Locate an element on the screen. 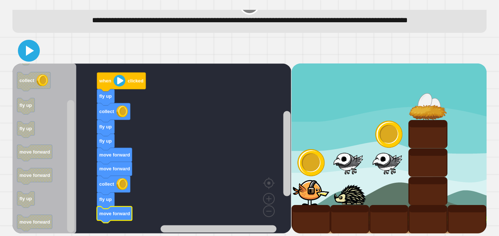  text: clicked is located at coordinates (135, 81).